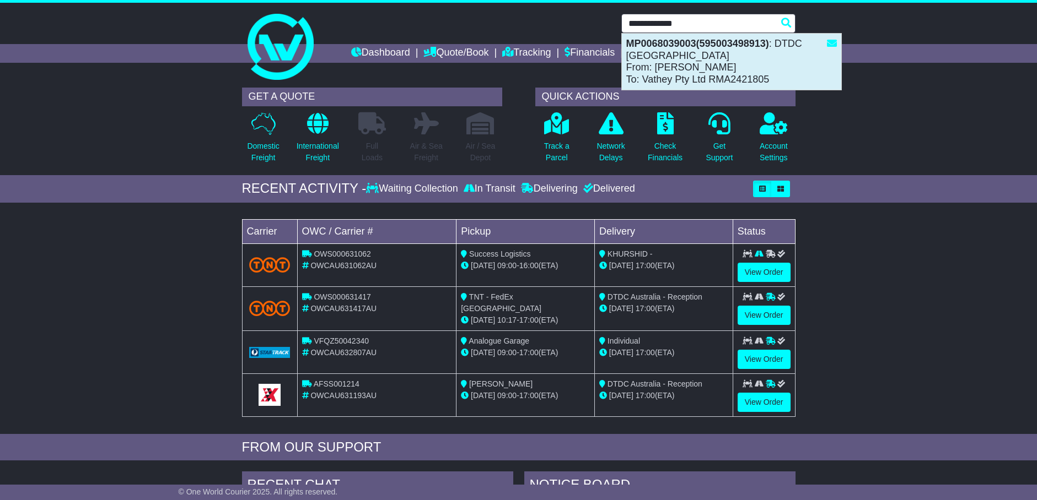 Image resolution: width=1037 pixels, height=500 pixels. Describe the element at coordinates (630, 254) in the screenshot. I see `span: KHURSHID -` at that location.